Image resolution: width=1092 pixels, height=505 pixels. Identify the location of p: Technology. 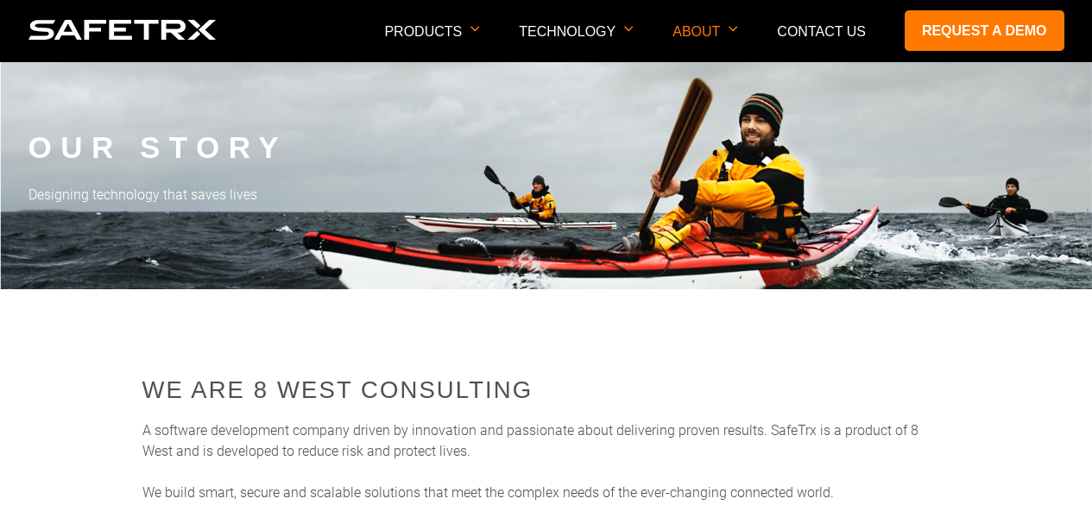
(576, 42).